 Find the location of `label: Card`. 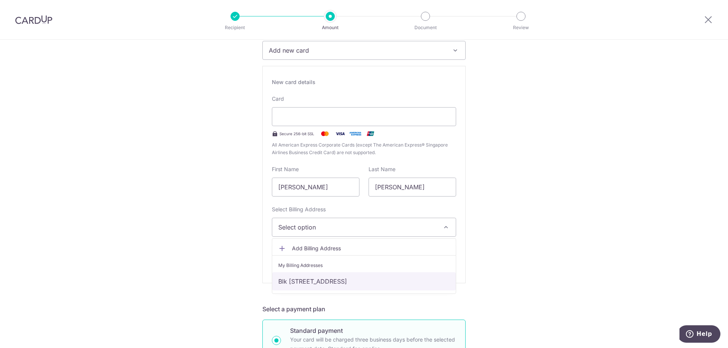

label: Card is located at coordinates (278, 99).